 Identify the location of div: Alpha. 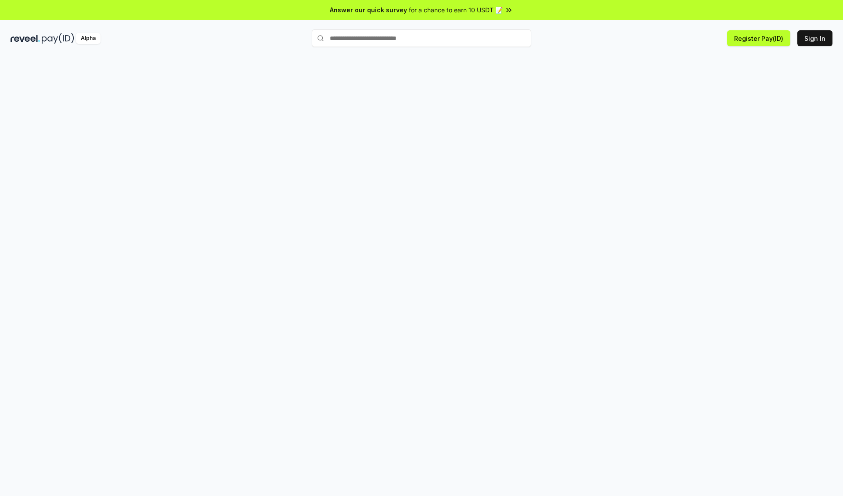
(88, 38).